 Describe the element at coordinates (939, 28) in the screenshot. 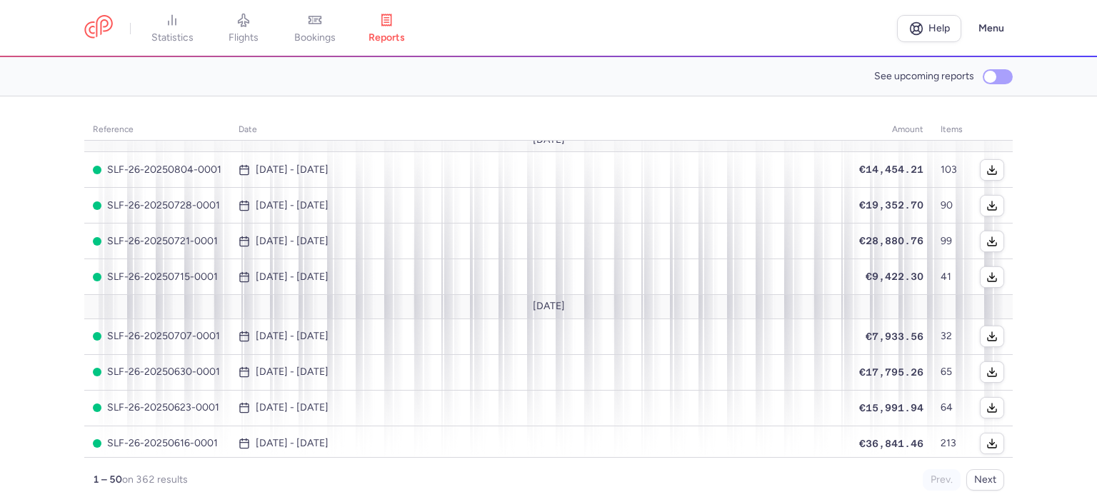

I see `span: Help` at that location.